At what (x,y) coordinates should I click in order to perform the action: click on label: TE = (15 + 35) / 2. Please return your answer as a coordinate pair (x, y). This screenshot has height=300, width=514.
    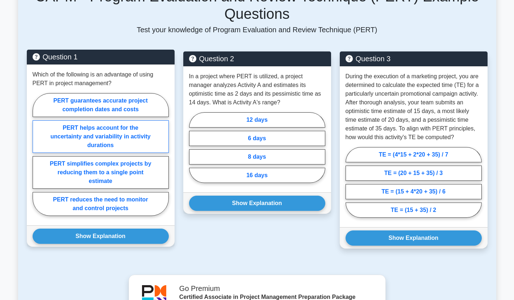
    Looking at the image, I should click on (414, 210).